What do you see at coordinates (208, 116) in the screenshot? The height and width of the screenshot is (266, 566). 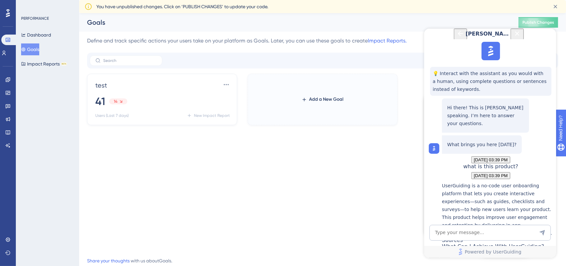 I see `button: New Impact Report` at bounding box center [208, 116].